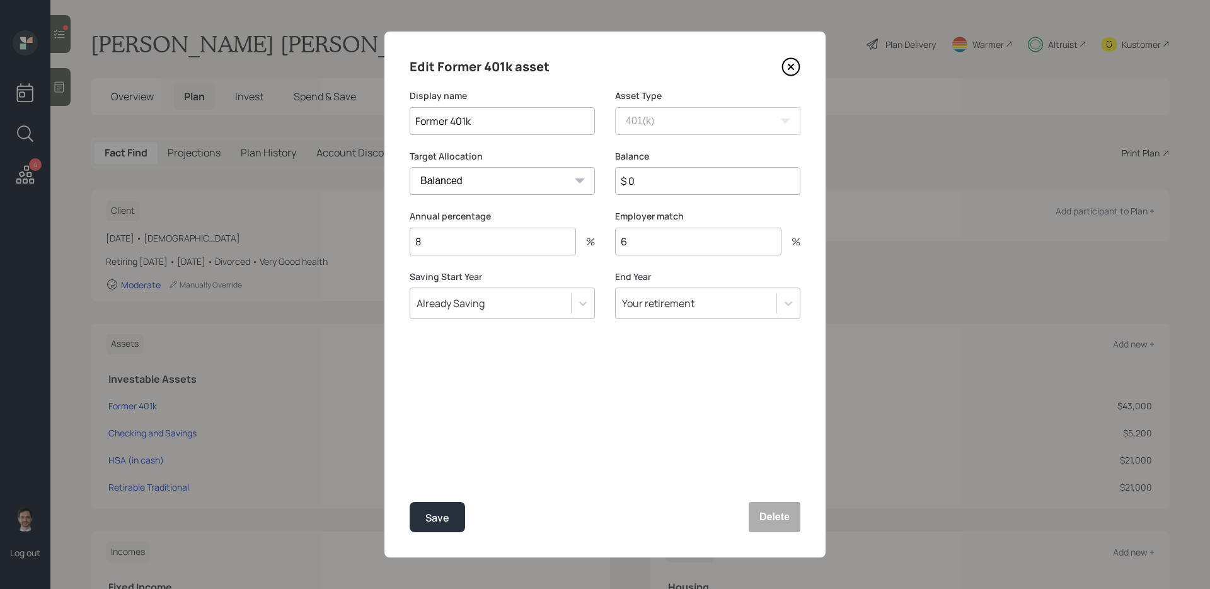  What do you see at coordinates (502, 96) in the screenshot?
I see `label: Display name` at bounding box center [502, 96].